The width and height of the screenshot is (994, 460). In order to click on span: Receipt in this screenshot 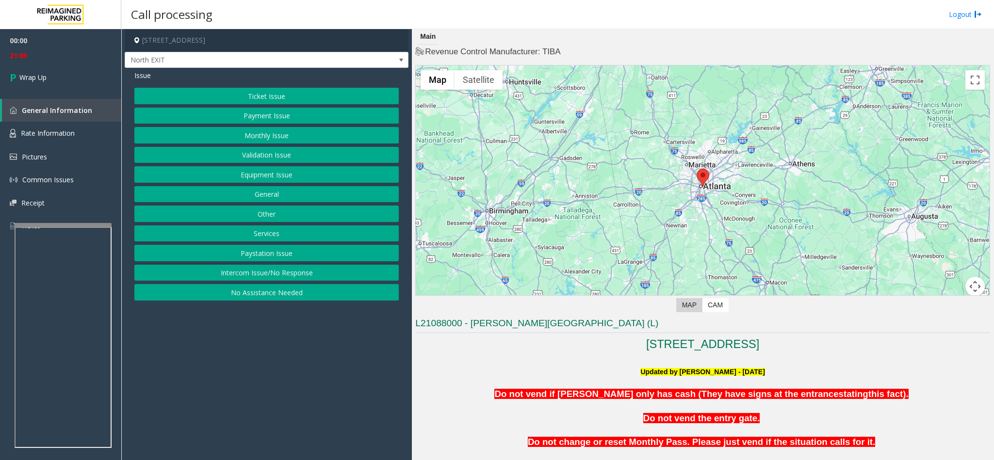, I will do `click(33, 203)`.